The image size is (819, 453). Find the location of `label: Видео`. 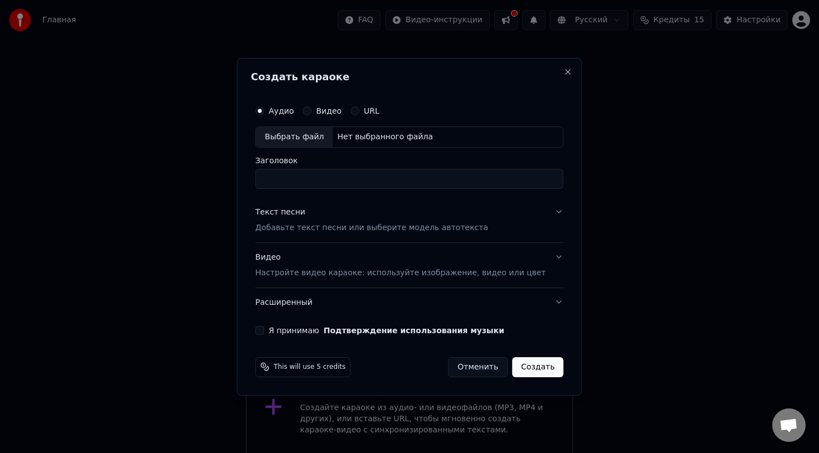

label: Видео is located at coordinates (329, 111).